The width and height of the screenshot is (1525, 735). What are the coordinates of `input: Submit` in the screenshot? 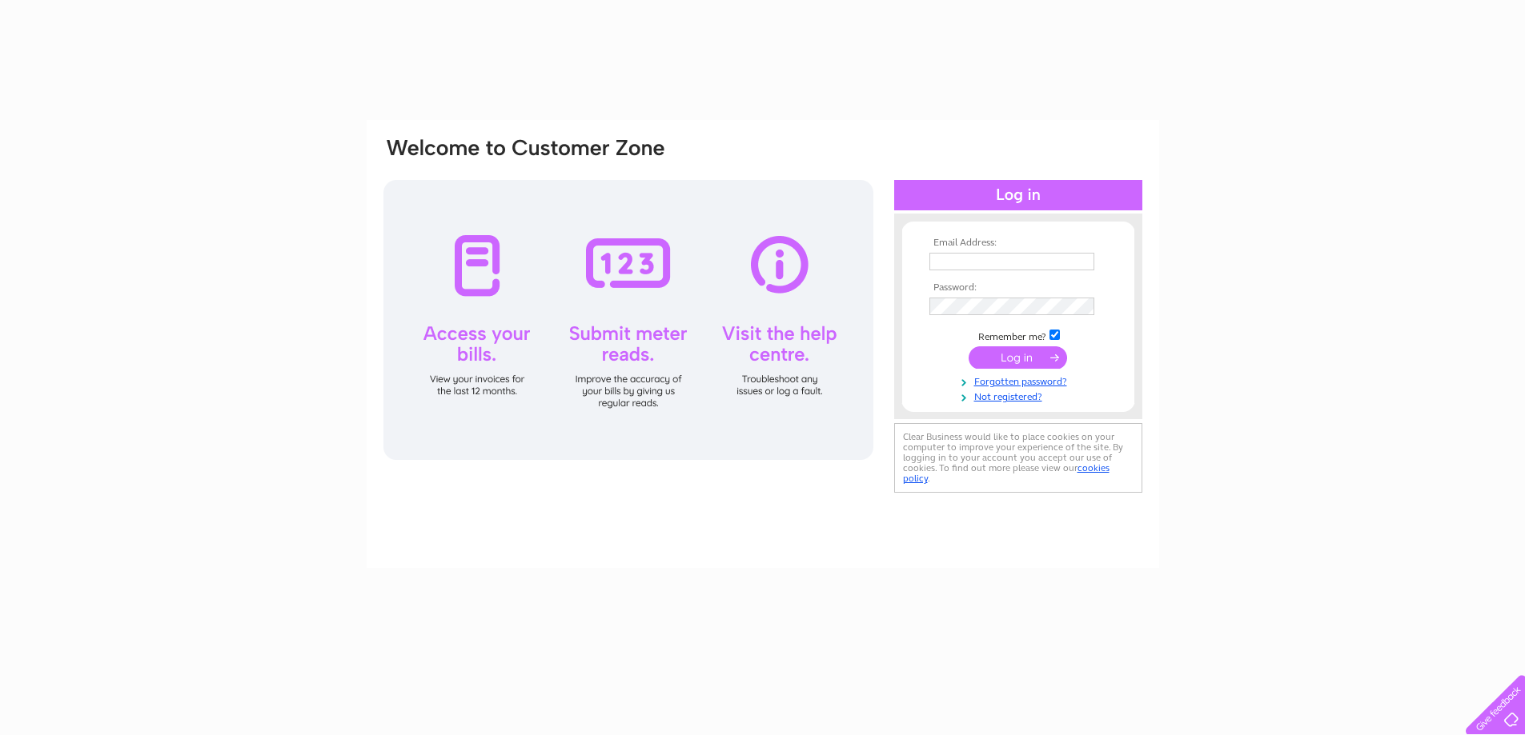 It's located at (1017, 358).